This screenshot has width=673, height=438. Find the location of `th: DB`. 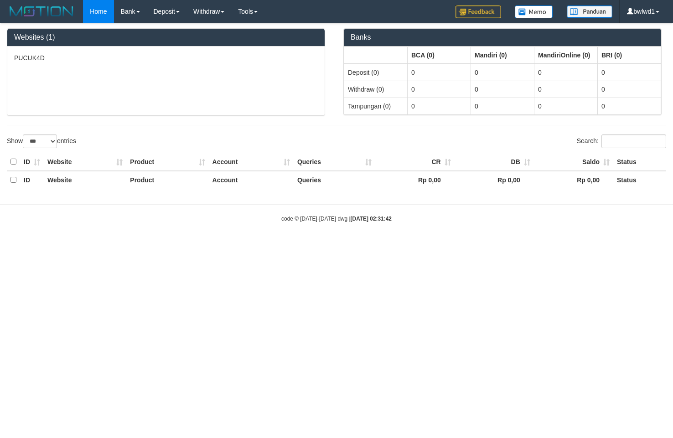

th: DB is located at coordinates (495, 162).